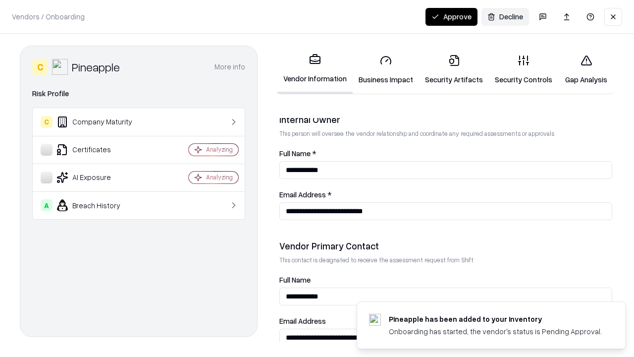 The height and width of the screenshot is (357, 634). Describe the element at coordinates (375, 319) in the screenshot. I see `img: pineappleenergy.com` at that location.